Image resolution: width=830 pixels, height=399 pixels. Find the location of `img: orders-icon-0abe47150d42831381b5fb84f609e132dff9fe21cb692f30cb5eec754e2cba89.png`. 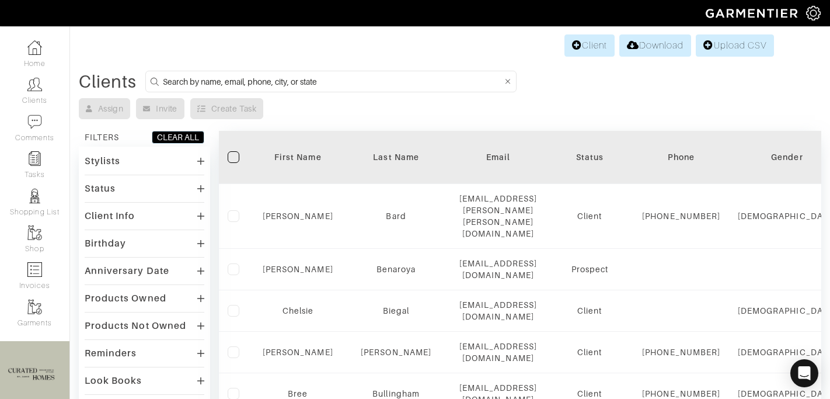

img: orders-icon-0abe47150d42831381b5fb84f609e132dff9fe21cb692f30cb5eec754e2cba89.png is located at coordinates (34, 269).